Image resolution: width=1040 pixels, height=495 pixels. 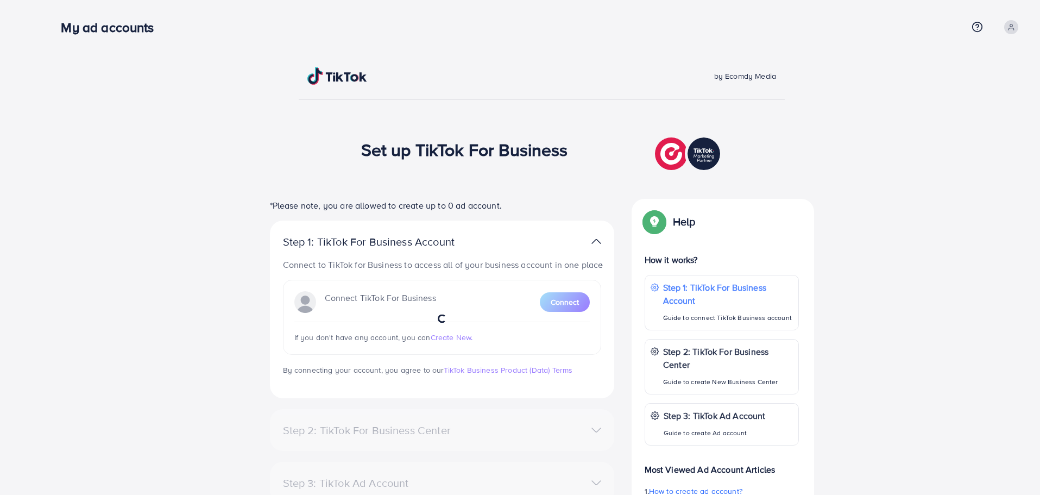 I want to click on img: TikTok, so click(x=337, y=76).